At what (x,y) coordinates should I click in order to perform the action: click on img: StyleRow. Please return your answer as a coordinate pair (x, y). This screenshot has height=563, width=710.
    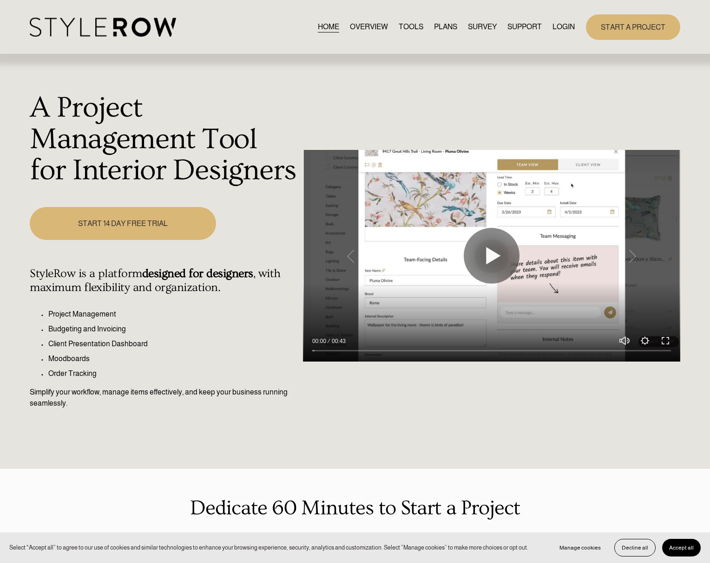
    Looking at the image, I should click on (103, 27).